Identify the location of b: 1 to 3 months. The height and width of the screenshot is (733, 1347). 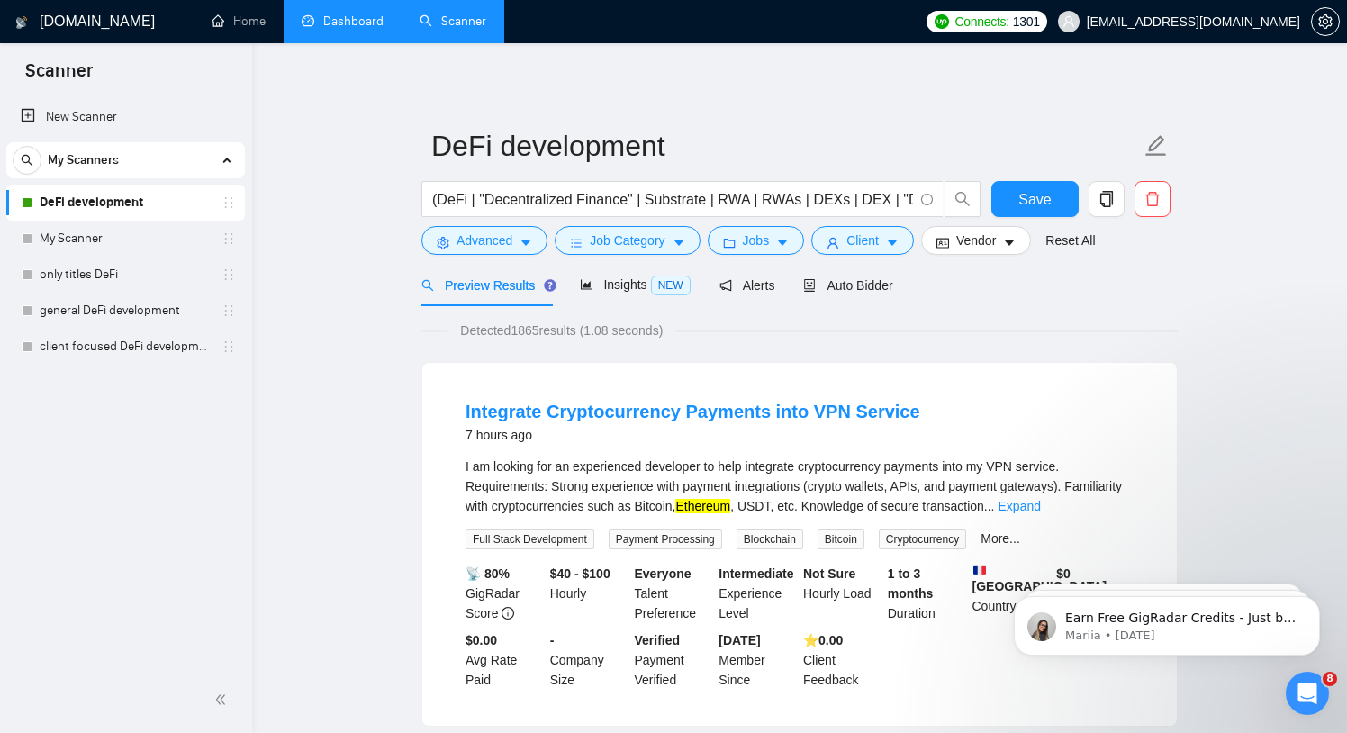
(910, 584).